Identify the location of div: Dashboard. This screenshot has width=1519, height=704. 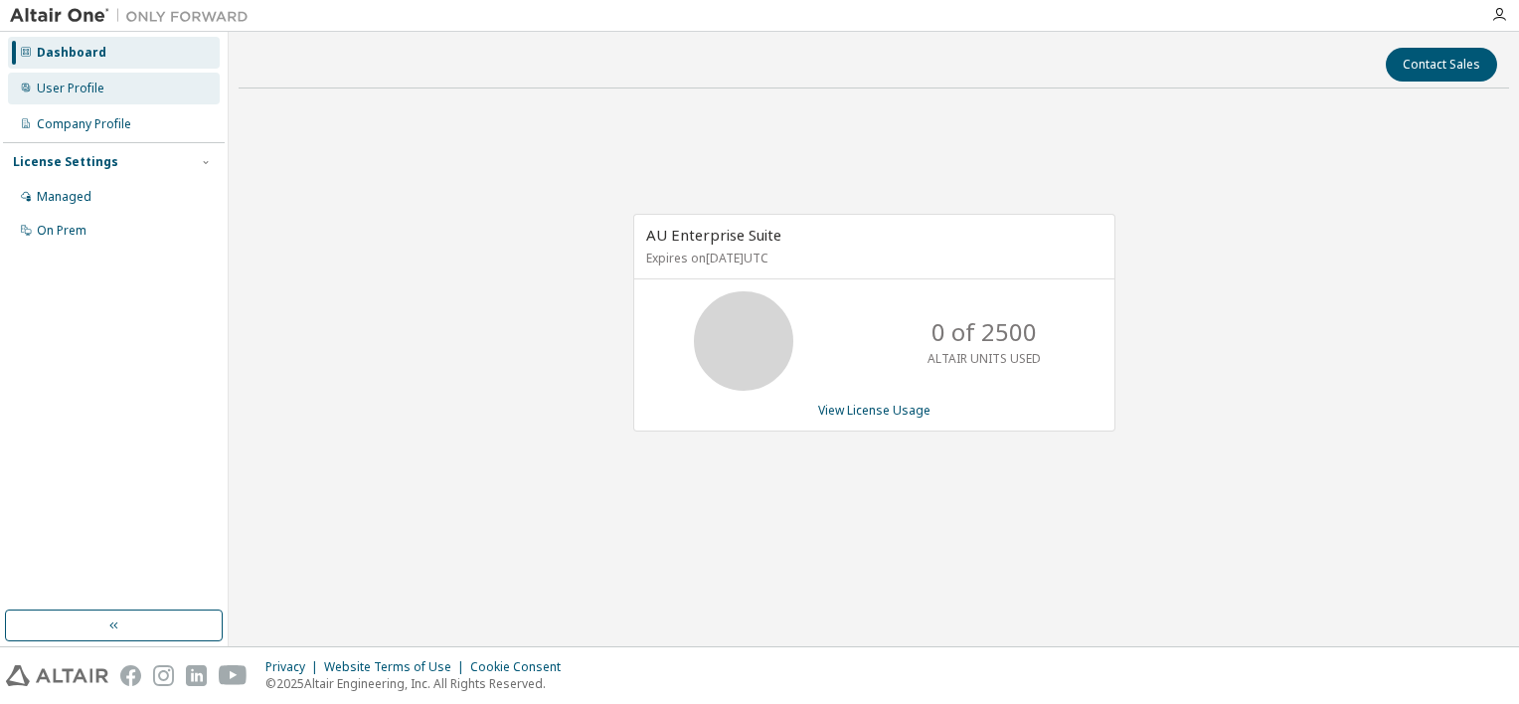
(72, 53).